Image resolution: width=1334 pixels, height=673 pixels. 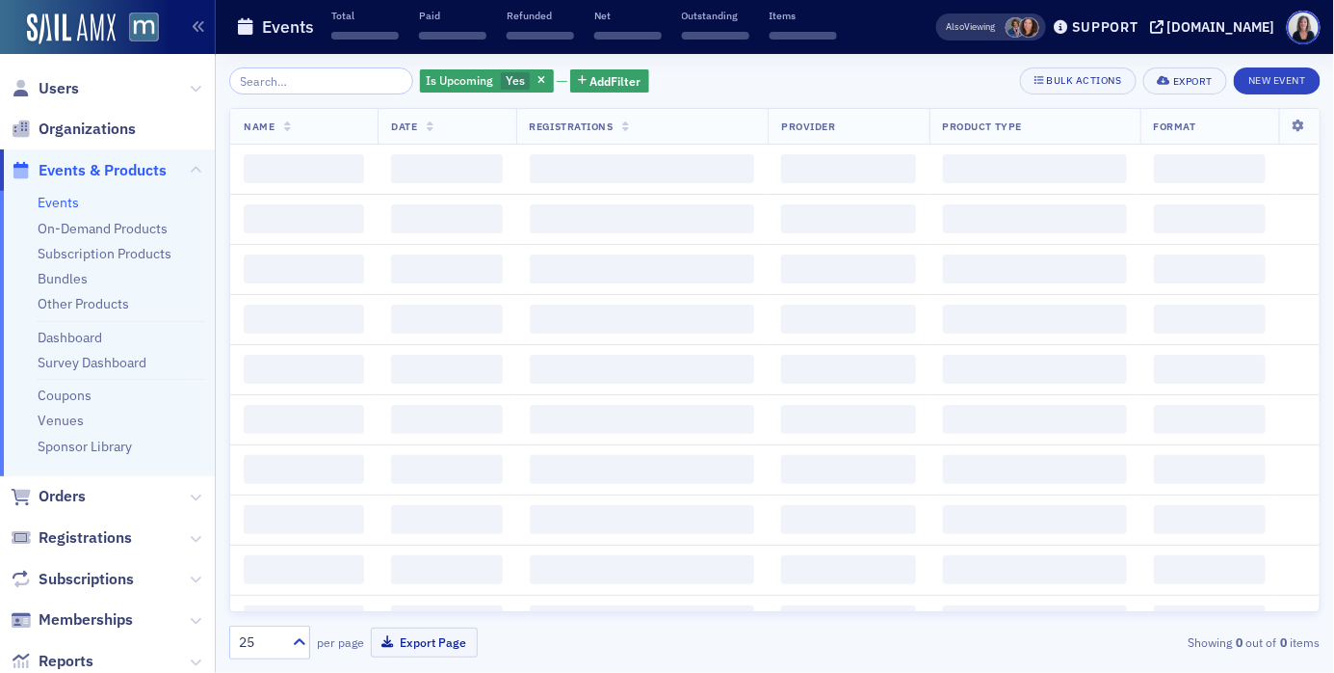 What do you see at coordinates (87, 129) in the screenshot?
I see `span: Organizations` at bounding box center [87, 129].